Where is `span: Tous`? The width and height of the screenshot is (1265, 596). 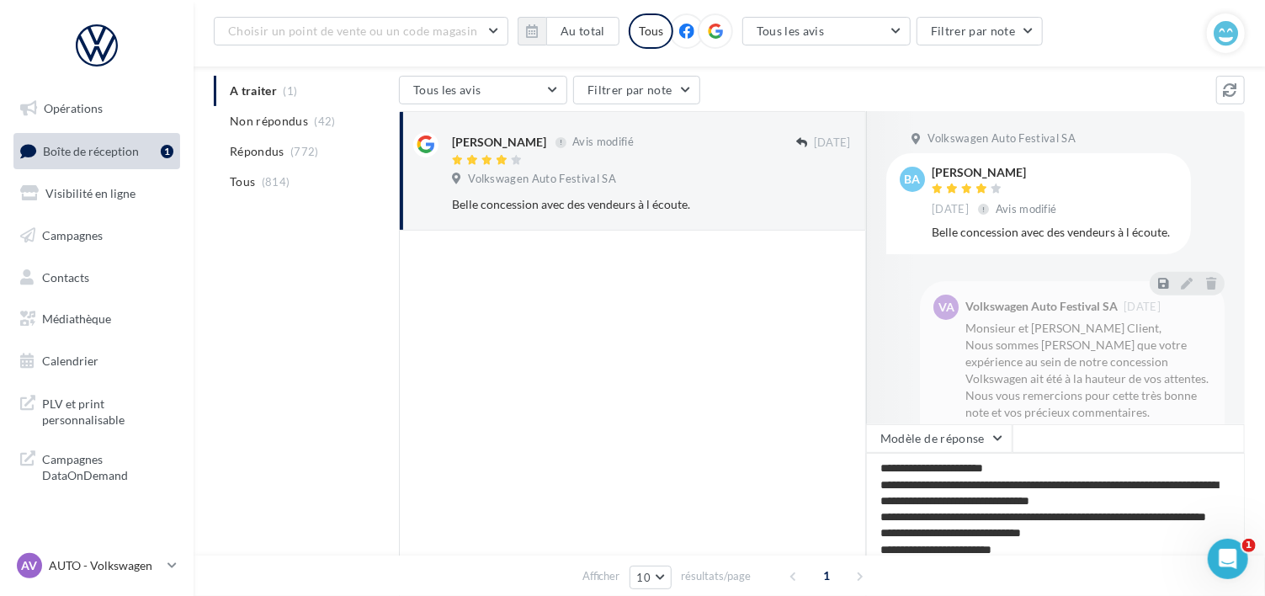
span: Tous is located at coordinates (242, 182).